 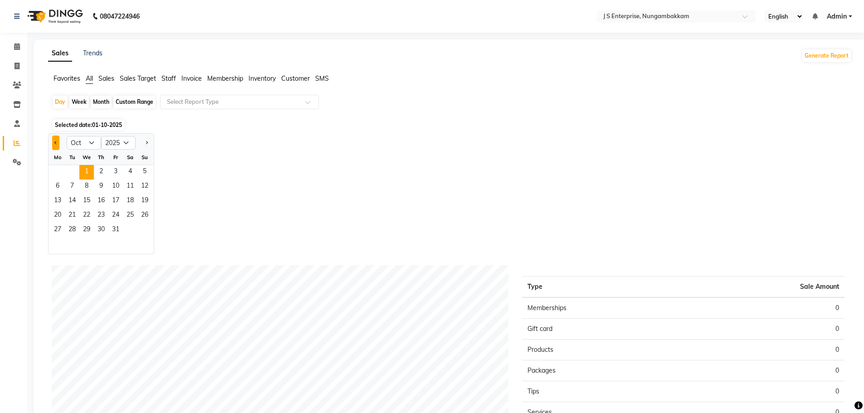 What do you see at coordinates (130, 201) in the screenshot?
I see `div: Saturday, October 18, 2025` at bounding box center [130, 201].